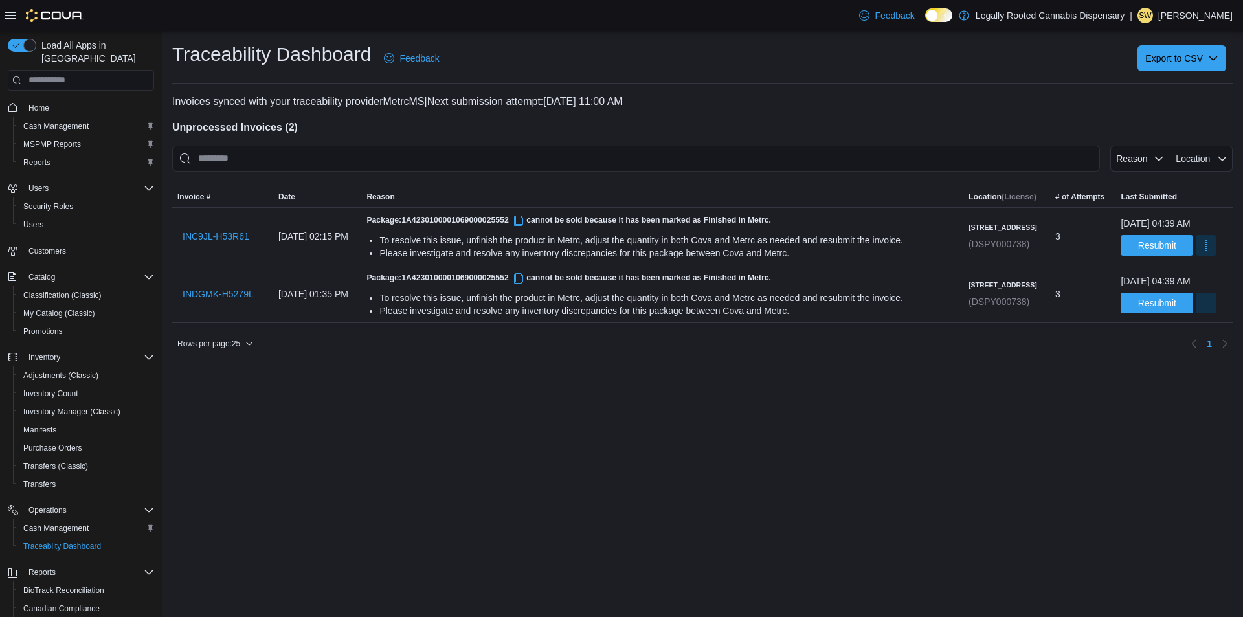 This screenshot has height=617, width=1243. What do you see at coordinates (72, 412) in the screenshot?
I see `a: Inventory Manager (Classic)` at bounding box center [72, 412].